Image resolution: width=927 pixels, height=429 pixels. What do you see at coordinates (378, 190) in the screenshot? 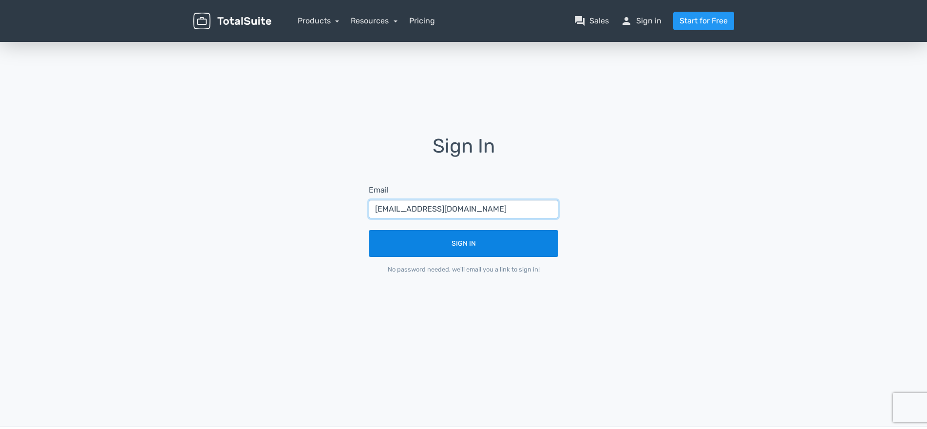
I see `label: Email` at bounding box center [378, 190].